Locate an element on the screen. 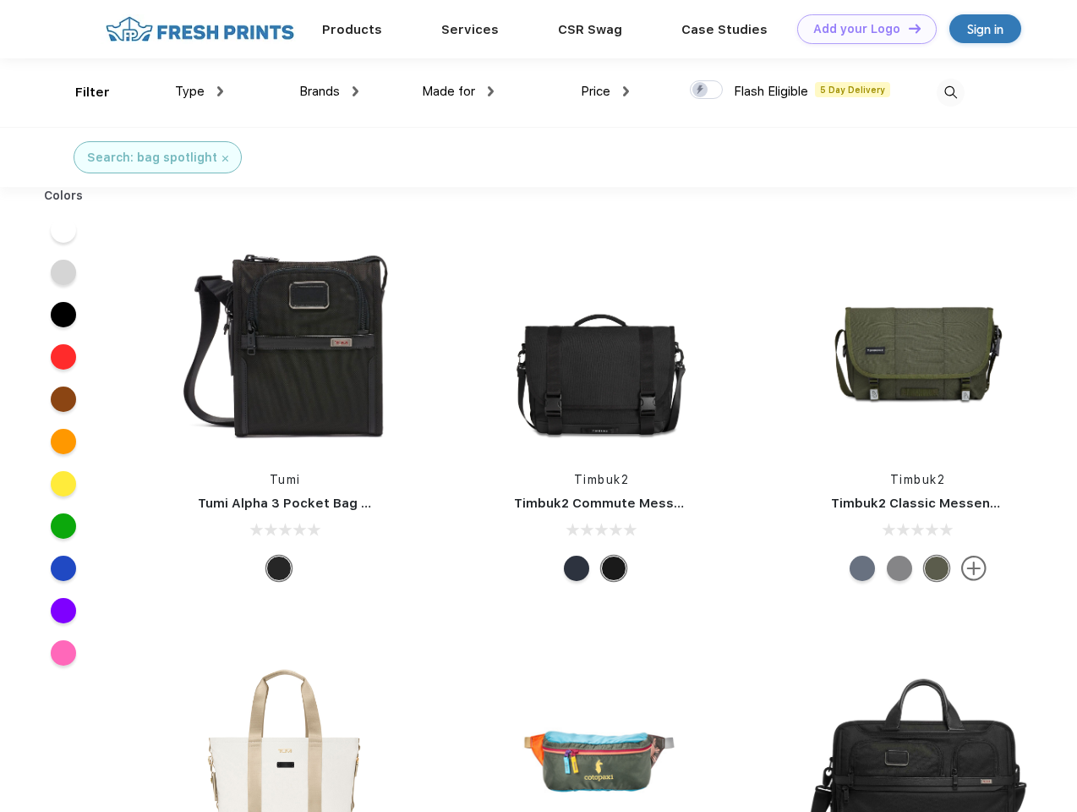  a: Sign in is located at coordinates (985, 29).